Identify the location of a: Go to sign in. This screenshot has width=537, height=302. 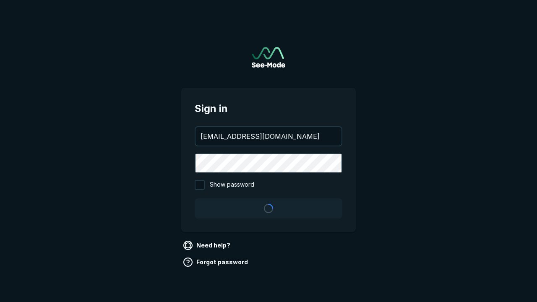
(269, 57).